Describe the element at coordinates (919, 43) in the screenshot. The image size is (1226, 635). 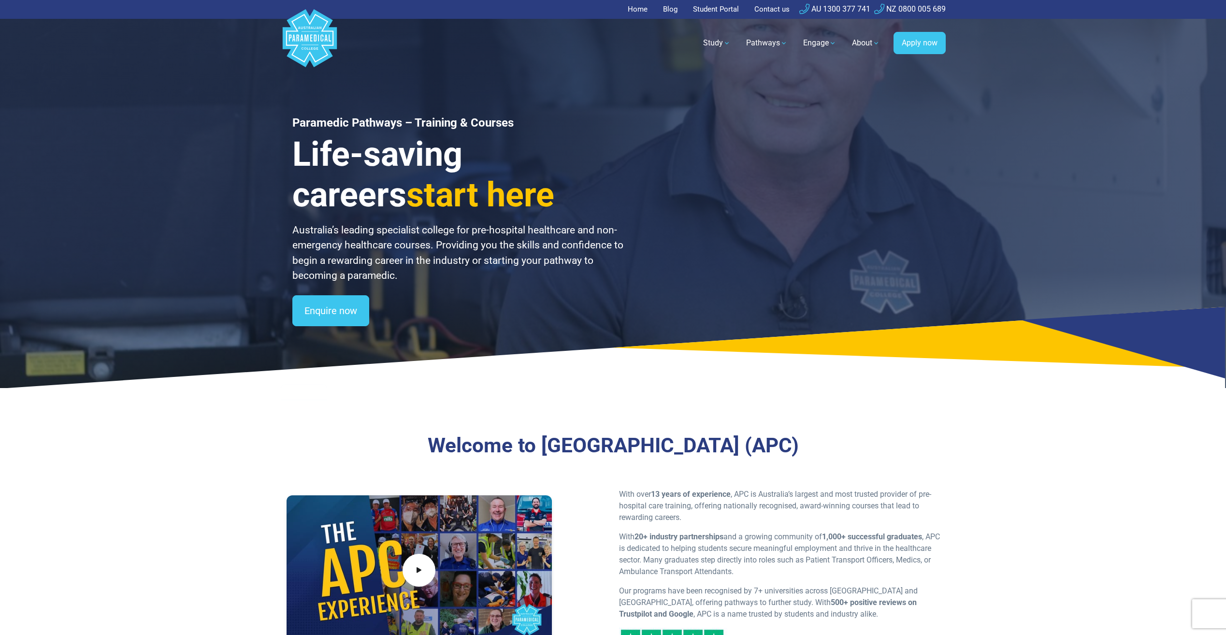
I see `a: Apply now` at that location.